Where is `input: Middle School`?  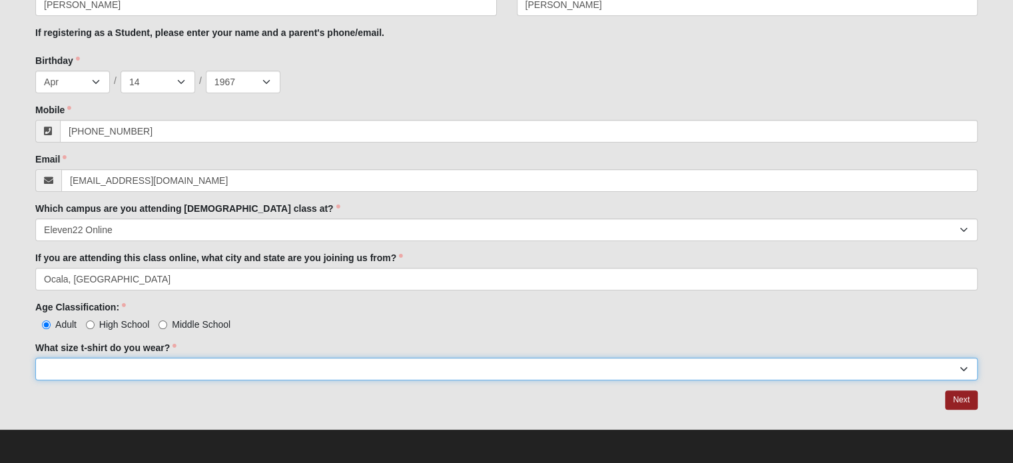
input: Middle School is located at coordinates (162, 324).